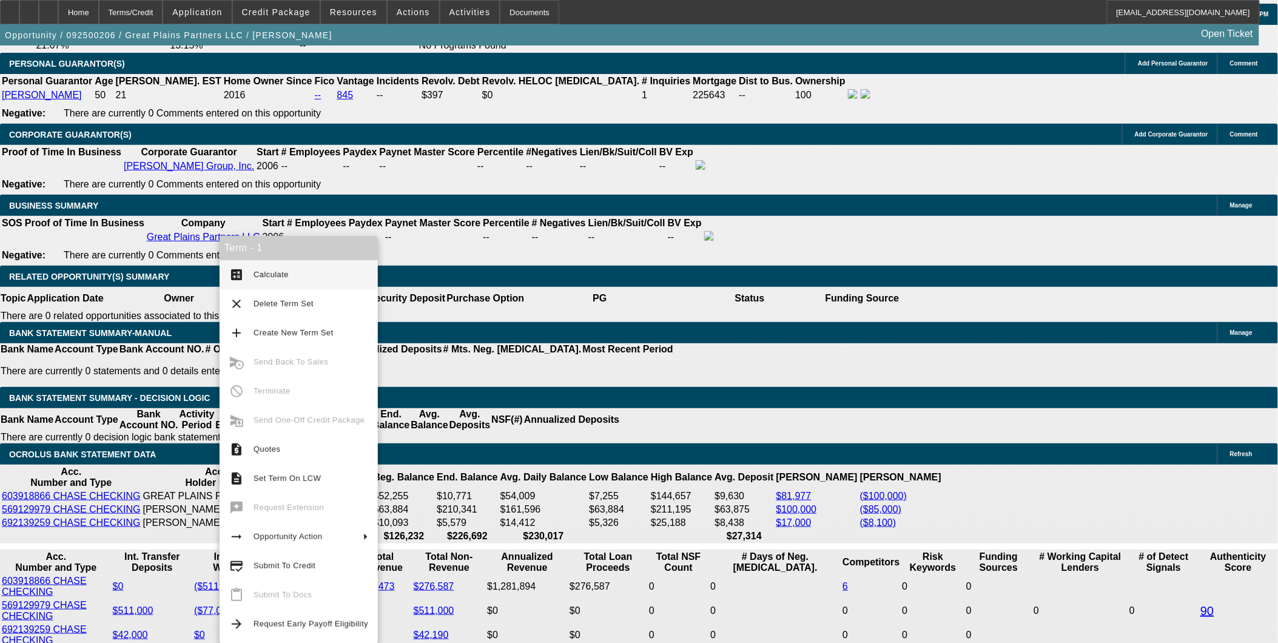 The image size is (1278, 643). What do you see at coordinates (311, 624) in the screenshot?
I see `span: Request Early Payoff Eligibility` at bounding box center [311, 624].